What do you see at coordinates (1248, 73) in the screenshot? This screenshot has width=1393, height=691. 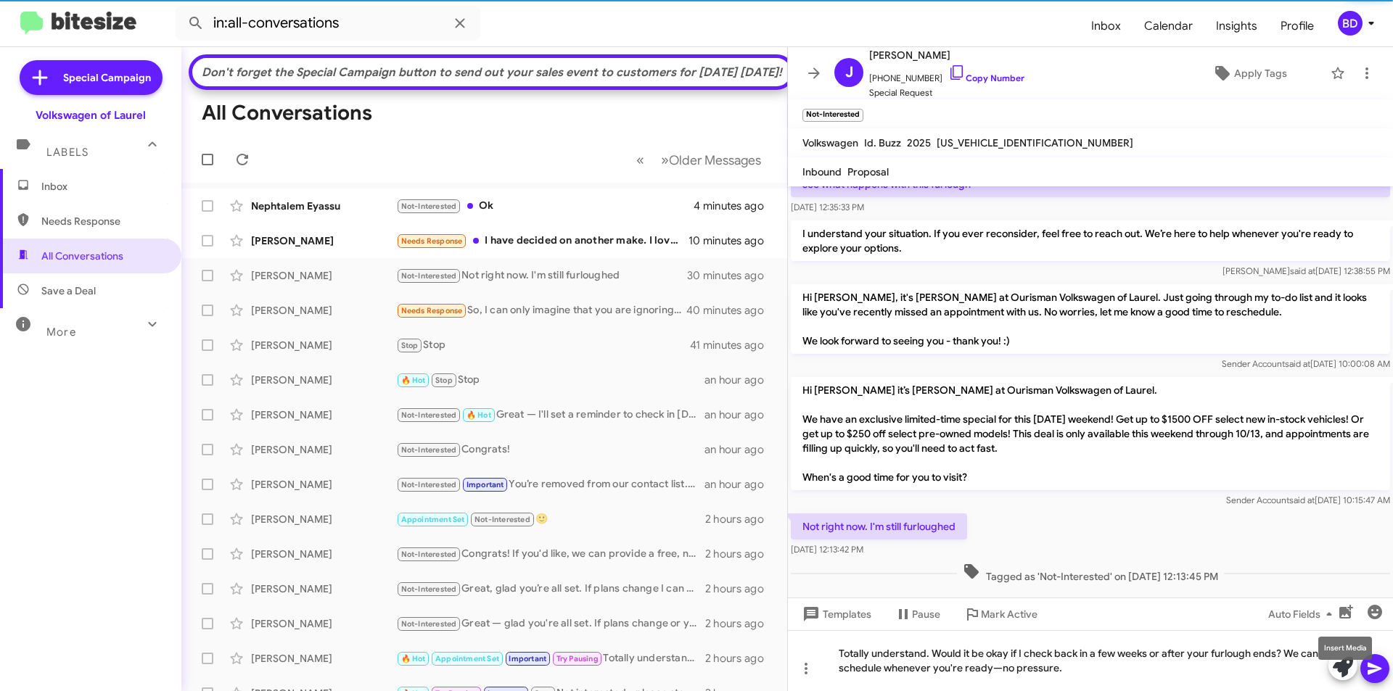 I see `button: Apply Tags` at bounding box center [1248, 73].